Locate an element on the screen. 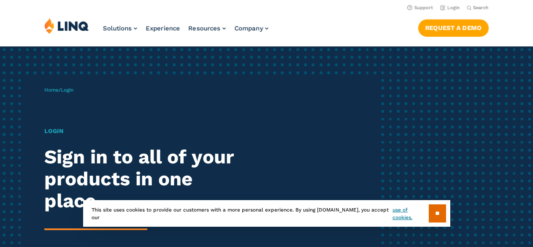  div: This site uses cookies to provide our customers with a more personal experience. By using [DOMAIN... is located at coordinates (267, 213).